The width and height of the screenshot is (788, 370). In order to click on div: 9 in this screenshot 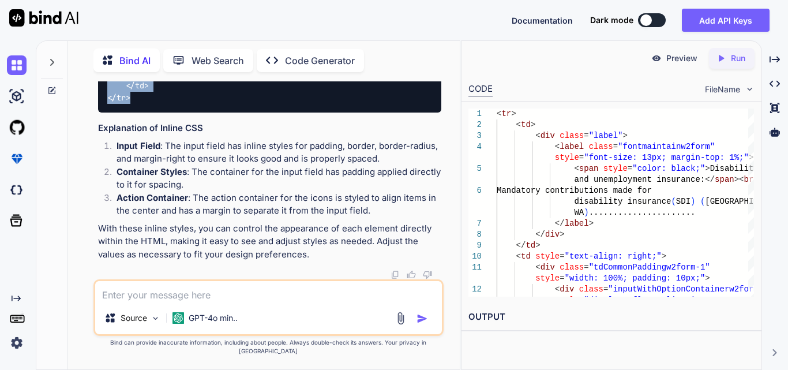, I will do `click(475, 245)`.